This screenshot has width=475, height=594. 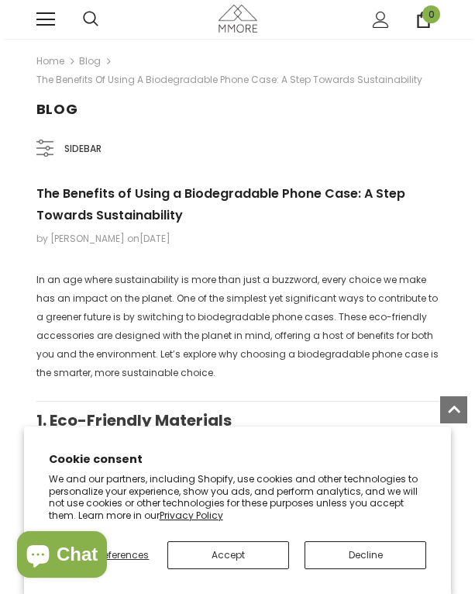 What do you see at coordinates (149, 238) in the screenshot?
I see `span: on` at bounding box center [149, 238].